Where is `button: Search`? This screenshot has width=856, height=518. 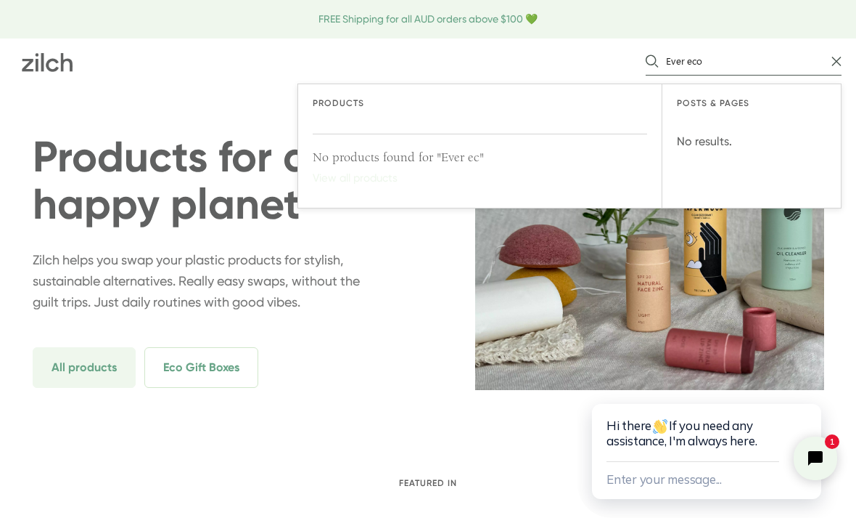 button: Search is located at coordinates (653, 61).